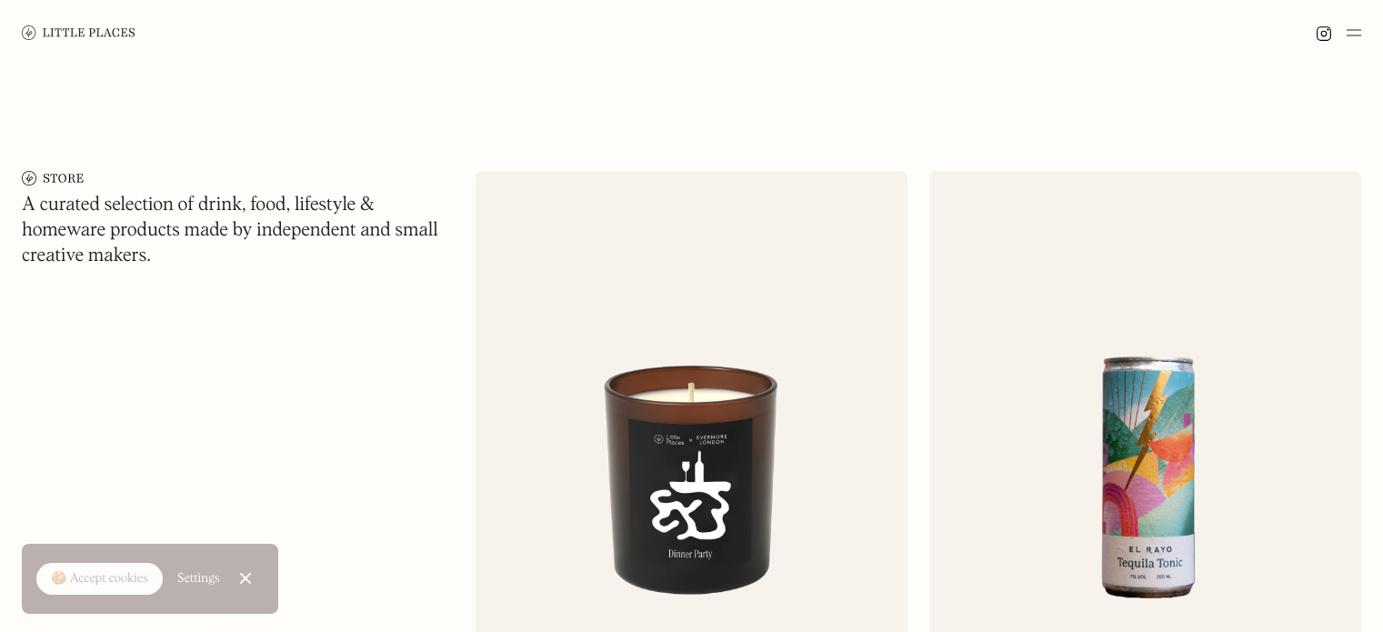 The width and height of the screenshot is (1383, 632). What do you see at coordinates (198, 578) in the screenshot?
I see `a: Settings` at bounding box center [198, 578].